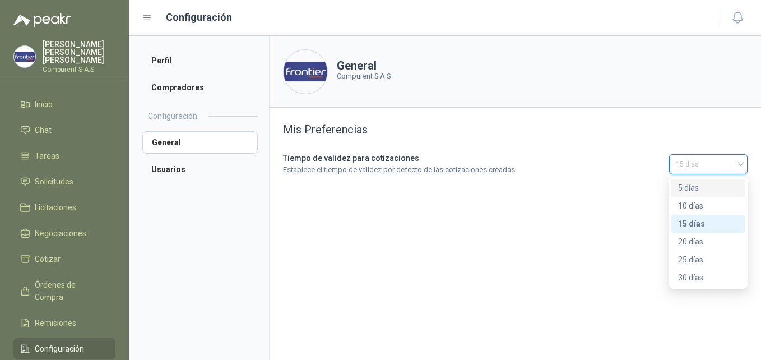 This screenshot has height=360, width=761. I want to click on span: 15 días, so click(708, 164).